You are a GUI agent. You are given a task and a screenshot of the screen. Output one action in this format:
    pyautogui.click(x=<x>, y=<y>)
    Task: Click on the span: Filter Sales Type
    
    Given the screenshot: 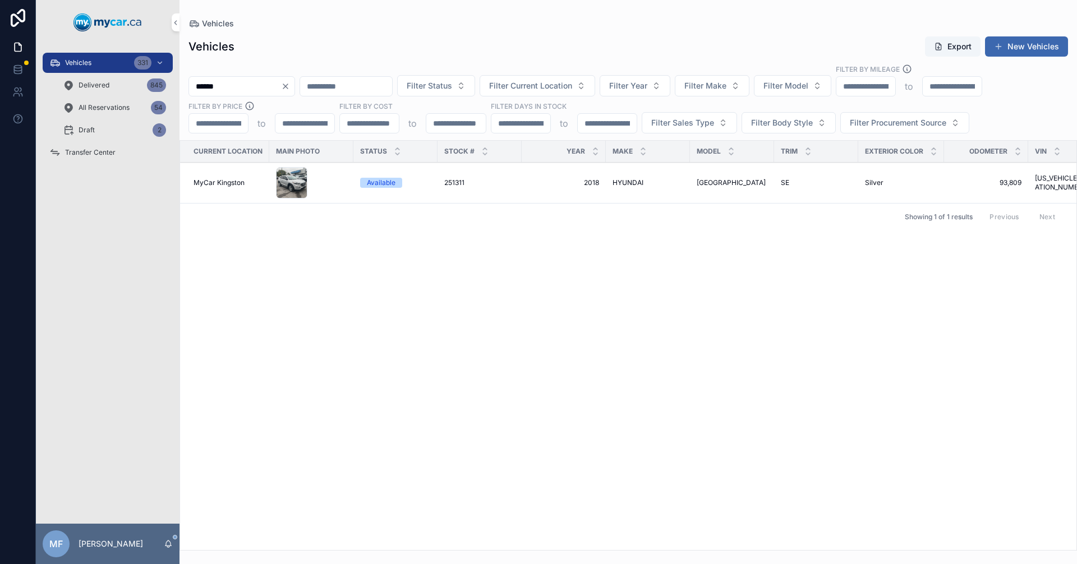 What is the action you would take?
    pyautogui.click(x=682, y=123)
    